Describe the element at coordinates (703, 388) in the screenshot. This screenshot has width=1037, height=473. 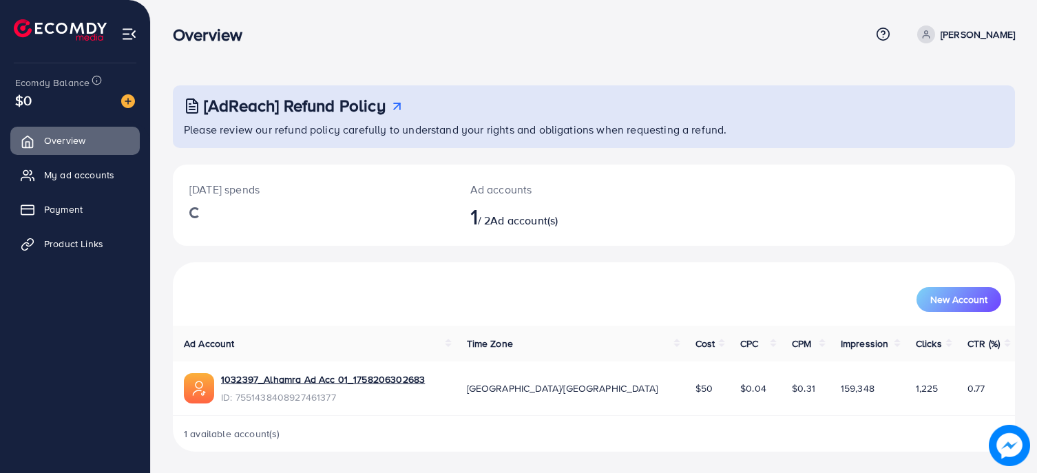
I see `span: $50` at that location.